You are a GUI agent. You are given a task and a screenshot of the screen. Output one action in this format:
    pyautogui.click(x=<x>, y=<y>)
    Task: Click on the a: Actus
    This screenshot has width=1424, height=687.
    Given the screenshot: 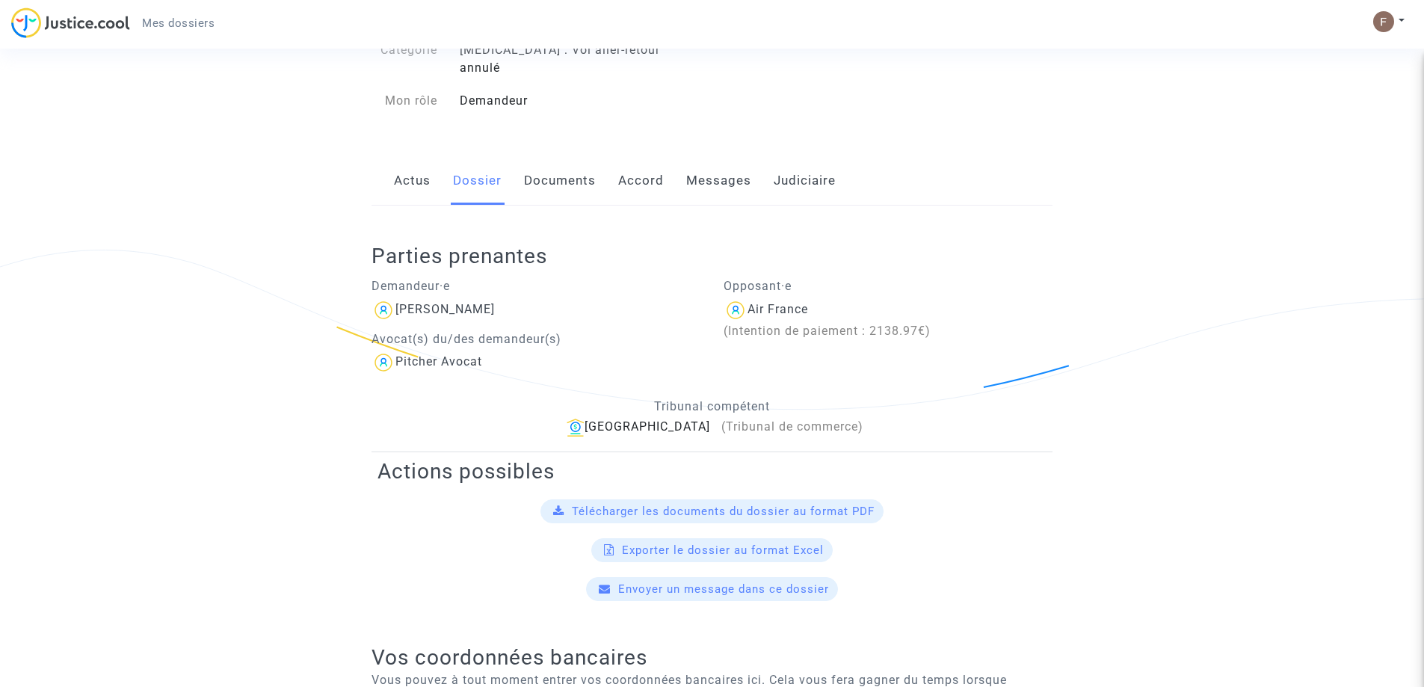 What is the action you would take?
    pyautogui.click(x=412, y=181)
    